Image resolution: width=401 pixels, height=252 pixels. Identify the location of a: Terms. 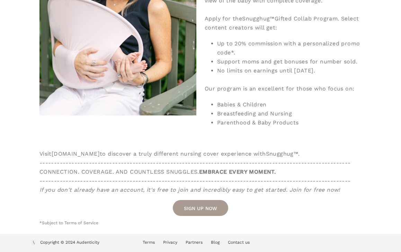
(148, 242).